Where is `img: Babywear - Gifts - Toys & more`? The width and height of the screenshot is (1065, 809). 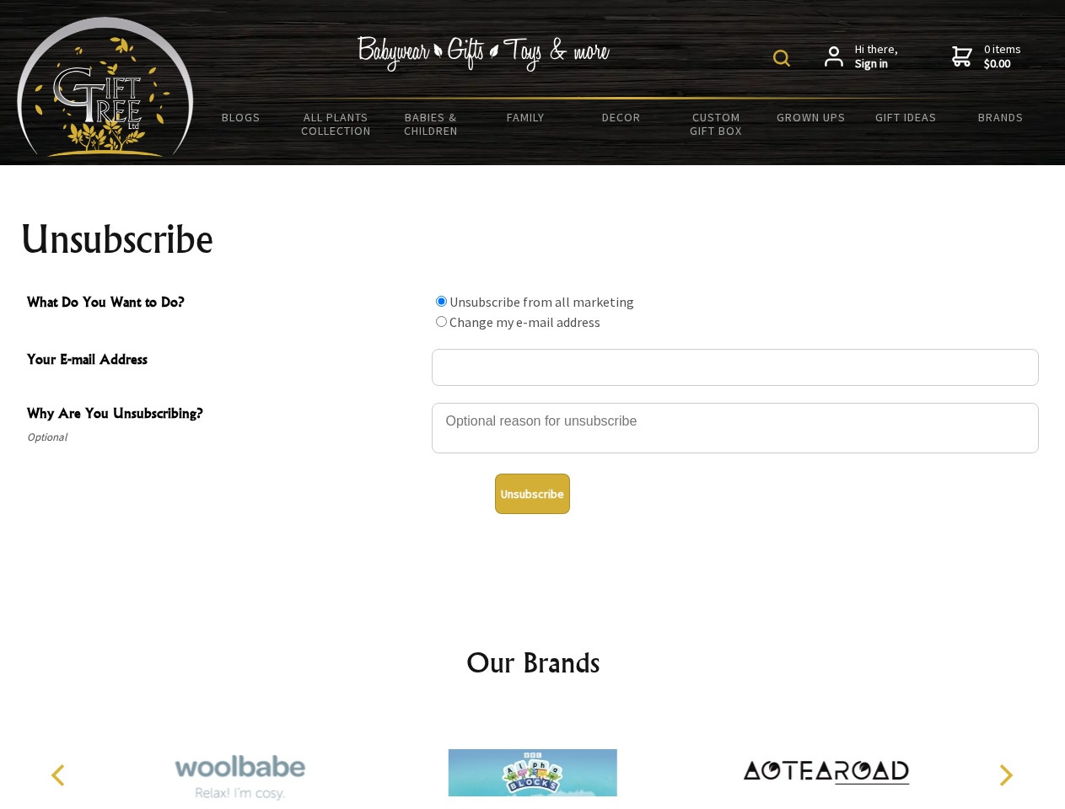 img: Babywear - Gifts - Toys & more is located at coordinates (484, 54).